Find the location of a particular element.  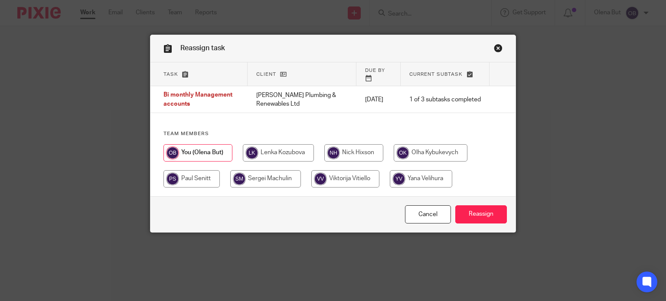

span: Current subtask is located at coordinates (435, 74).